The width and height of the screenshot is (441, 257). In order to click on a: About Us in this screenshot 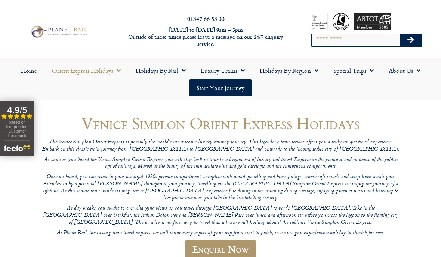, I will do `click(404, 71)`.